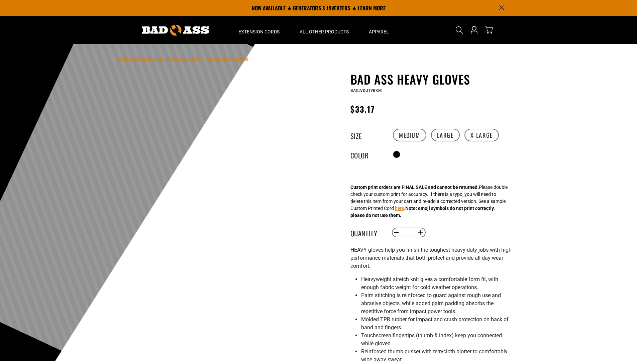 This screenshot has height=361, width=637. What do you see at coordinates (432, 258) in the screenshot?
I see `p: HEAVY gloves help you finish the toughest heavy-duty jobs with high performance materials that bo...` at bounding box center [432, 258].